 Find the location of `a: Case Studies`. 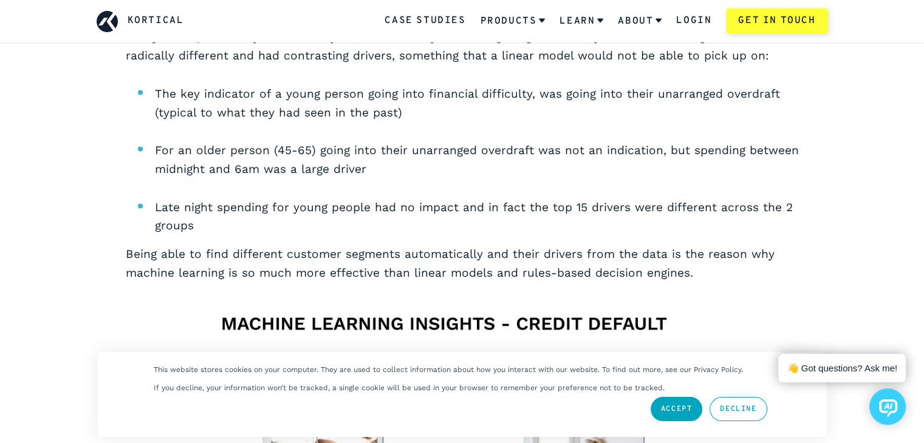

a: Case Studies is located at coordinates (425, 21).